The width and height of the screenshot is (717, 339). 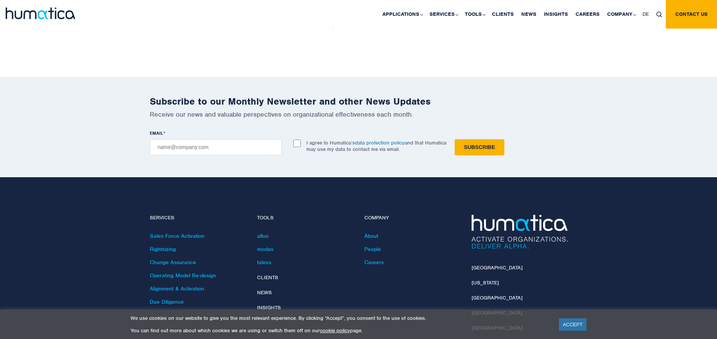 What do you see at coordinates (335, 330) in the screenshot?
I see `a: cookie policy` at bounding box center [335, 330].